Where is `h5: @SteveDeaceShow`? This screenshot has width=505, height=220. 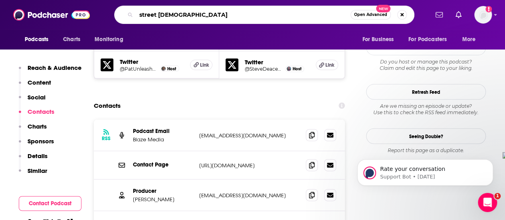
h5: @SteveDeaceShow is located at coordinates (264, 69).